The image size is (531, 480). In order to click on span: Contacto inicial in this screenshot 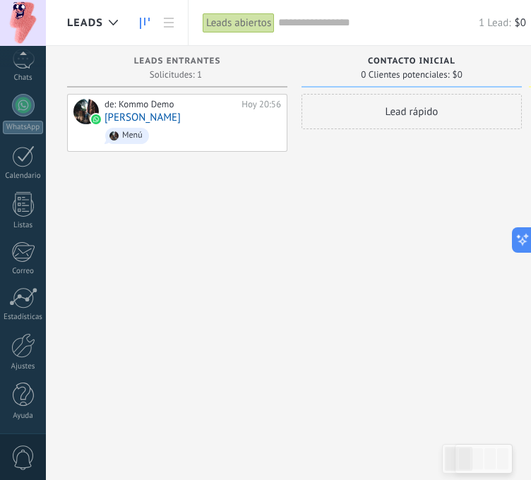, I will do `click(411, 61)`.